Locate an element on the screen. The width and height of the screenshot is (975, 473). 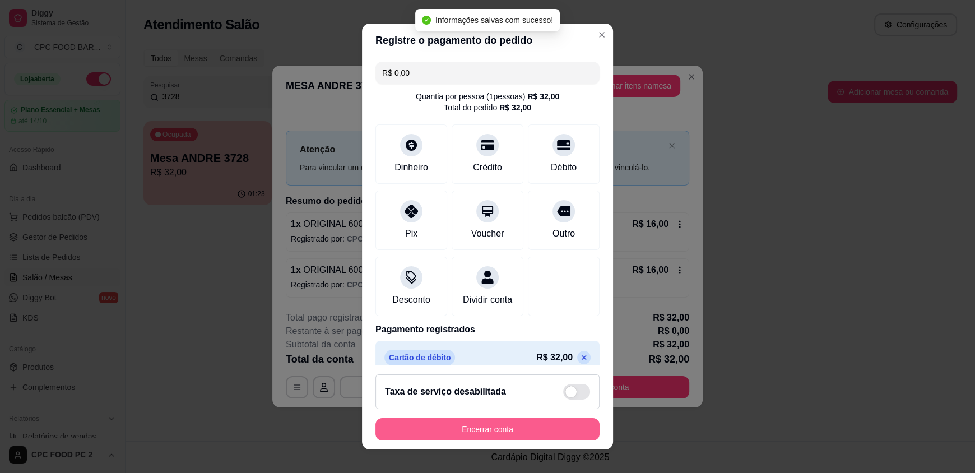
div: Pix is located at coordinates (411, 234).